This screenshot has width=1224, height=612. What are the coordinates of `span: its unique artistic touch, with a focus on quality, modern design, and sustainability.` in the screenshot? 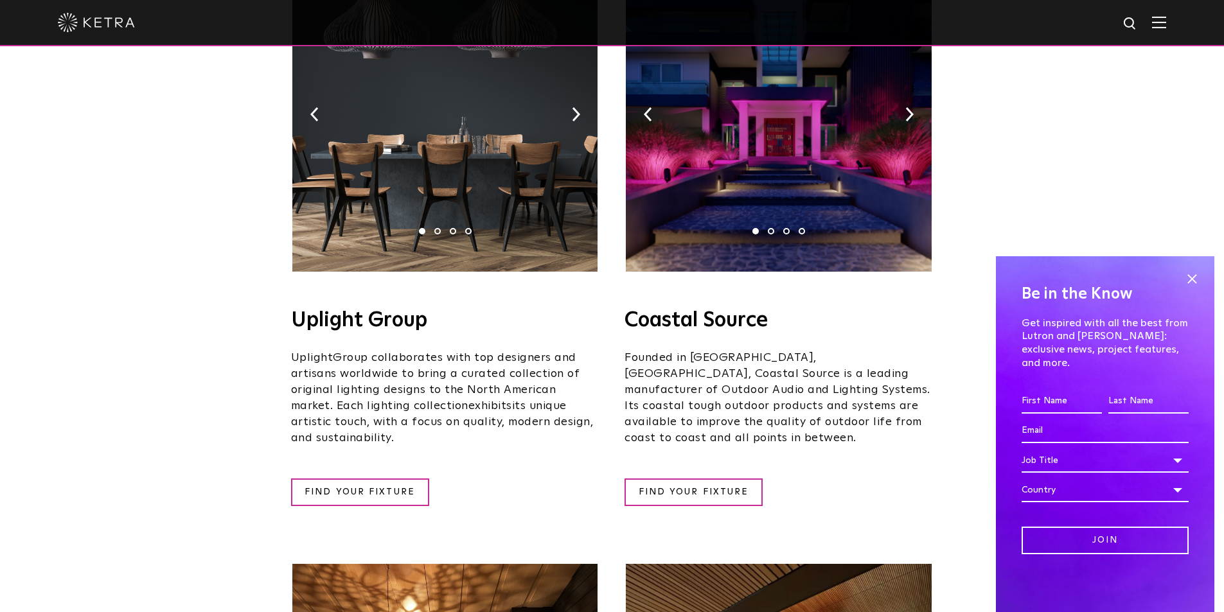 It's located at (442, 422).